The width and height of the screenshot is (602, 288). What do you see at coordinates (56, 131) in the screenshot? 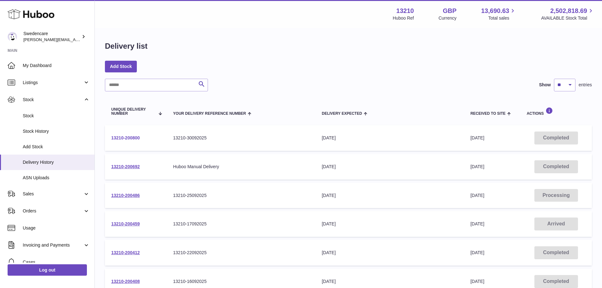
I see `span: Stock History` at bounding box center [56, 131].